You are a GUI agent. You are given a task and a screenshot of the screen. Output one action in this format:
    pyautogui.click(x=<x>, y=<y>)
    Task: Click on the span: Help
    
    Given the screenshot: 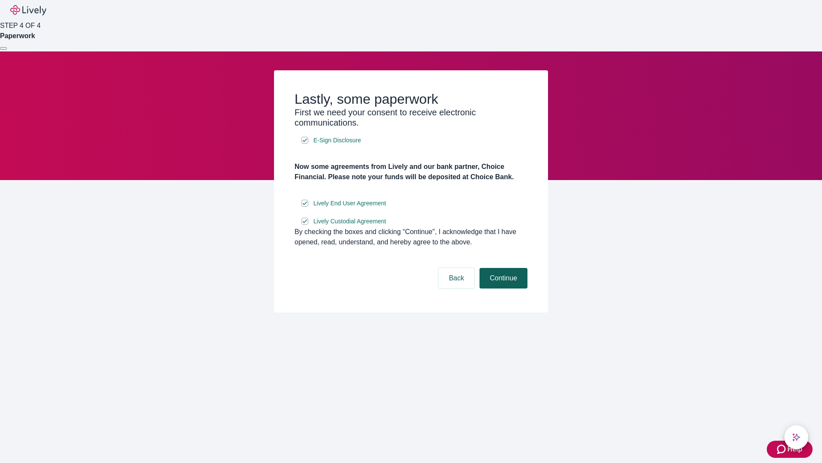 What is the action you would take?
    pyautogui.click(x=795, y=449)
    